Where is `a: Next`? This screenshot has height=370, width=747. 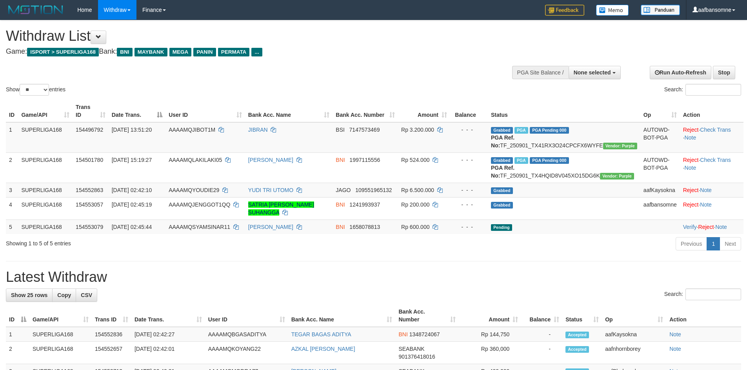
a: Next is located at coordinates (730, 244).